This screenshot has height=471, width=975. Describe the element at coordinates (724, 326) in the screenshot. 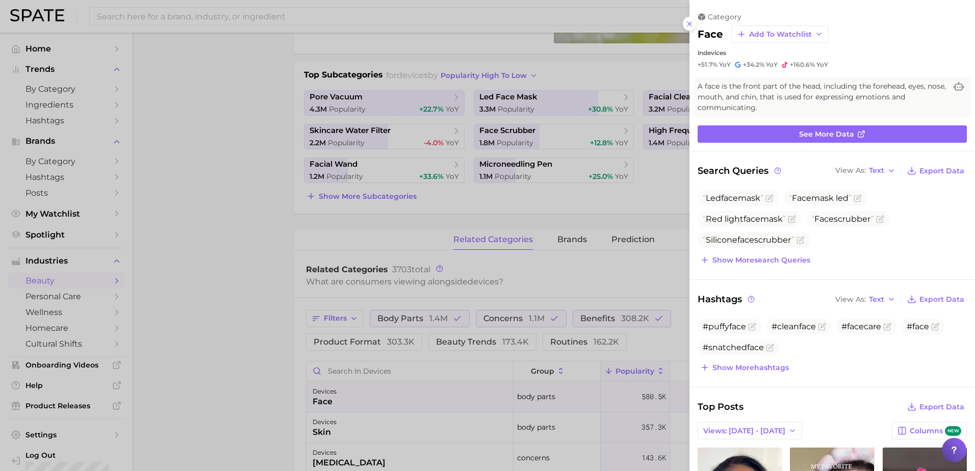

I see `span: #puffyface` at that location.